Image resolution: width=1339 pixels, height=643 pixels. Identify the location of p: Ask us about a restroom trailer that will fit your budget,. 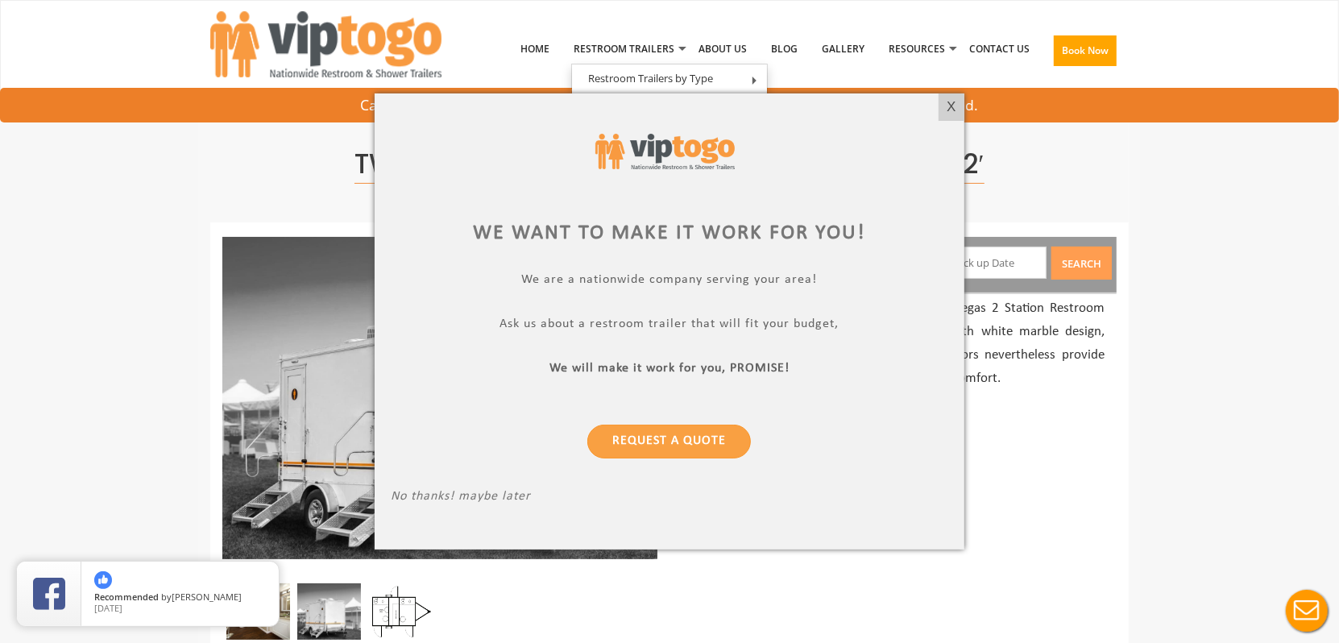
(668, 325).